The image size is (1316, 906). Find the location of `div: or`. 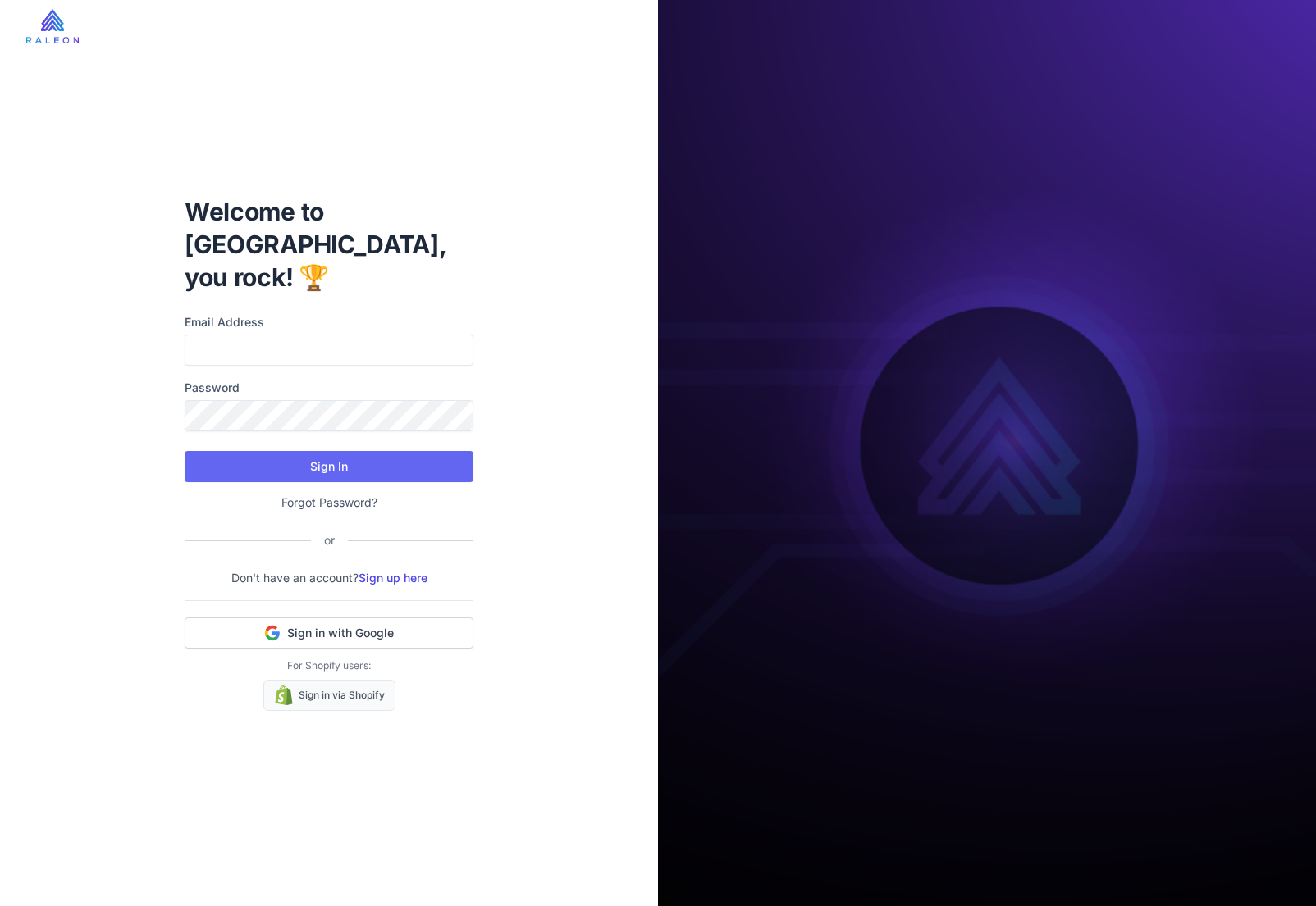

div: or is located at coordinates (329, 540).